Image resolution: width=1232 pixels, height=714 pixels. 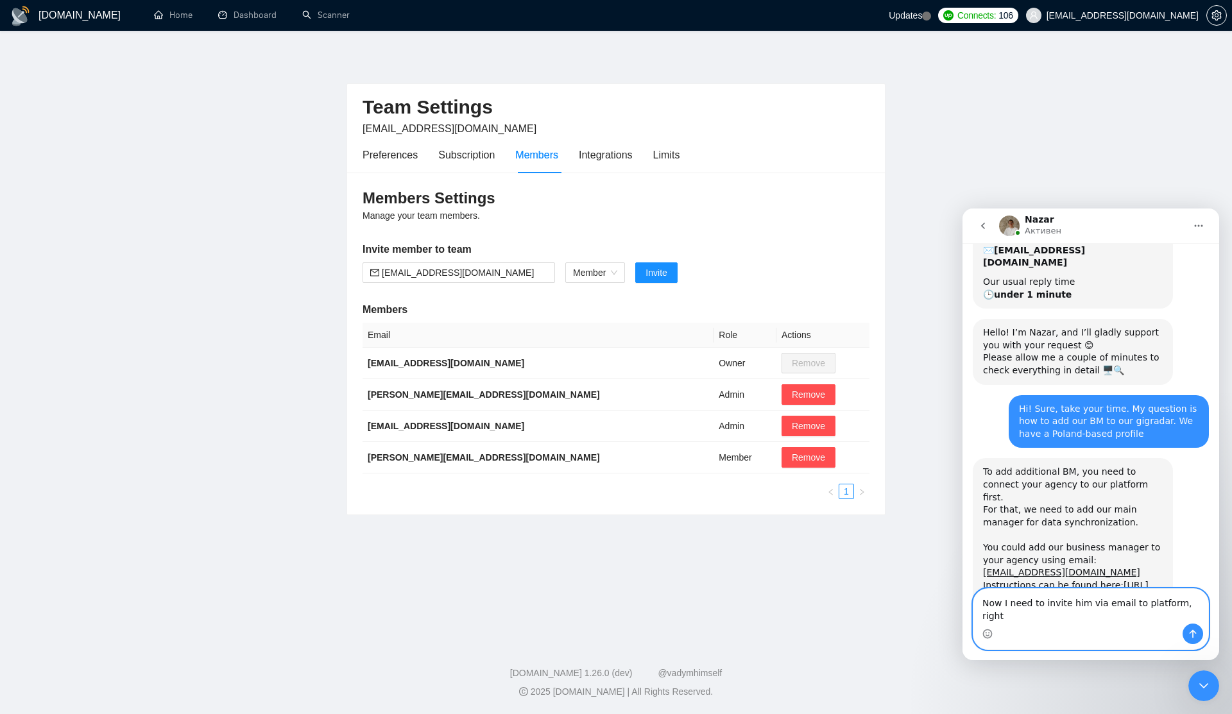 What do you see at coordinates (128, 218) in the screenshot?
I see `div: dzmitry.niachuivitser@creativeit.io говорит…` at bounding box center [128, 218].